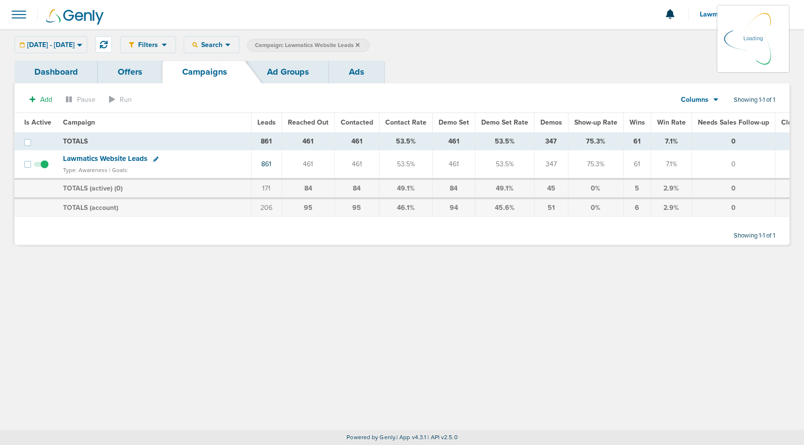 This screenshot has width=804, height=445. What do you see at coordinates (637, 207) in the screenshot?
I see `td: 6` at bounding box center [637, 207].